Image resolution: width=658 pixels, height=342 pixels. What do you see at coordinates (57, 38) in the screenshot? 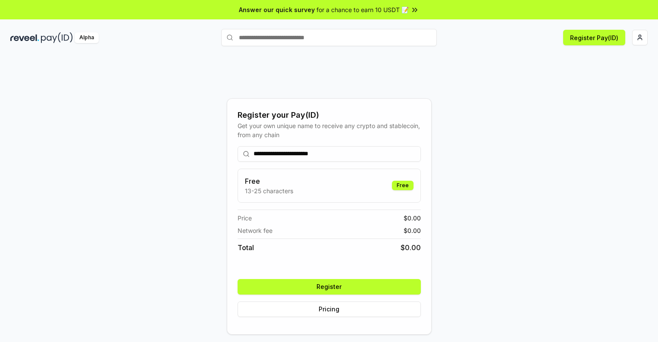
I see `img: pay_id` at bounding box center [57, 38].